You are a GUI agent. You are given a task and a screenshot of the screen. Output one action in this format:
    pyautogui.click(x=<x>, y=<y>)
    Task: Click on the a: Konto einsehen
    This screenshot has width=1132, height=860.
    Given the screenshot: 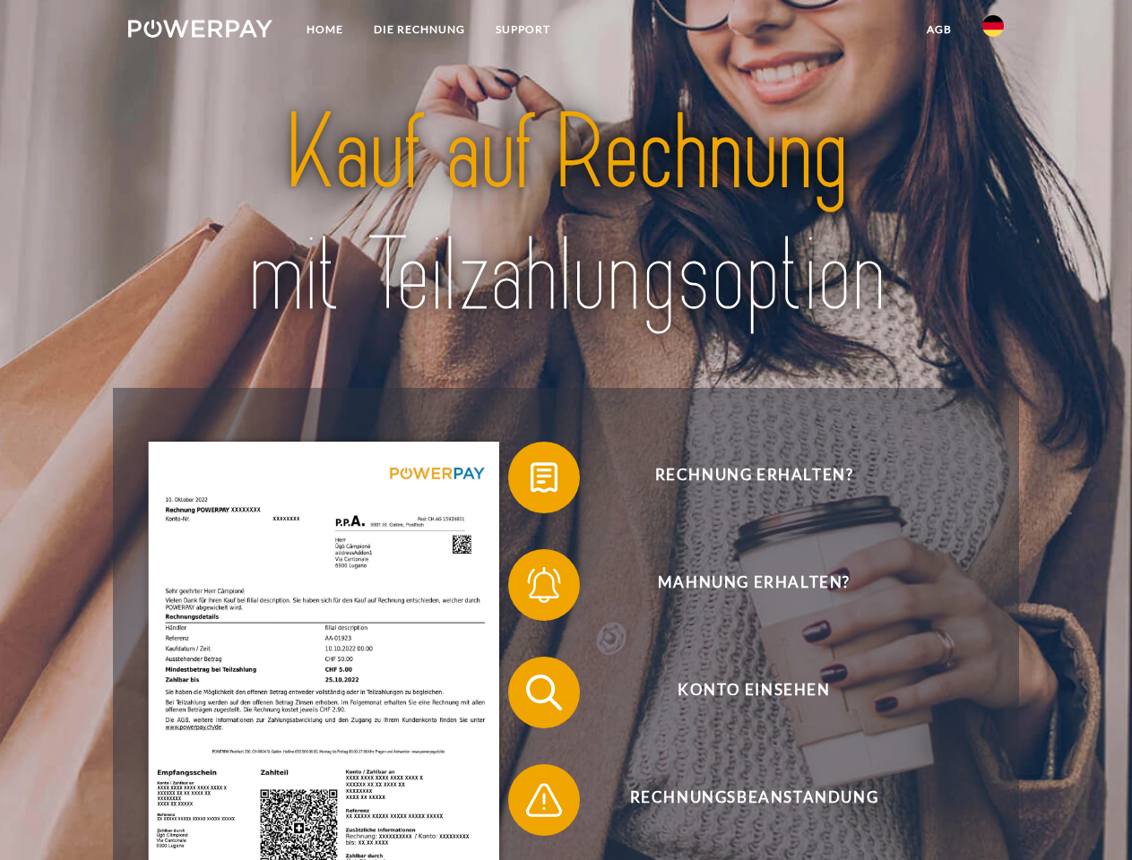 What is the action you would take?
    pyautogui.click(x=741, y=693)
    